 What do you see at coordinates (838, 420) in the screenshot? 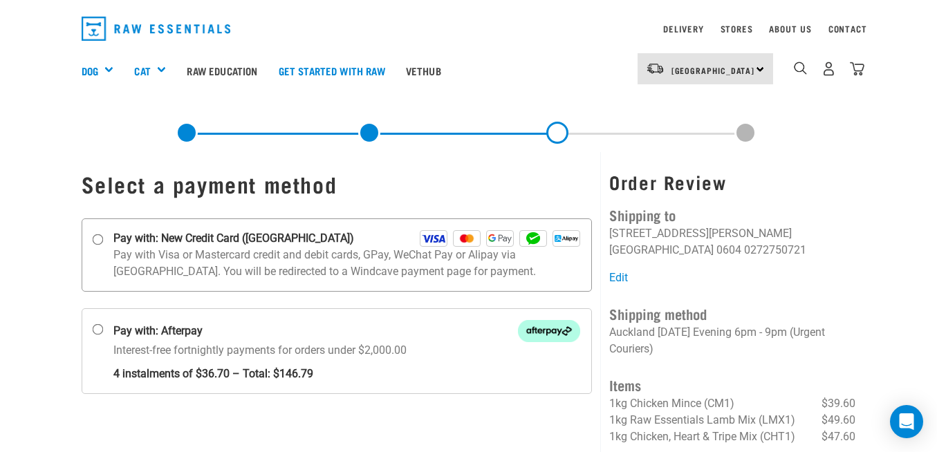
I see `span: $49.60` at bounding box center [838, 420].